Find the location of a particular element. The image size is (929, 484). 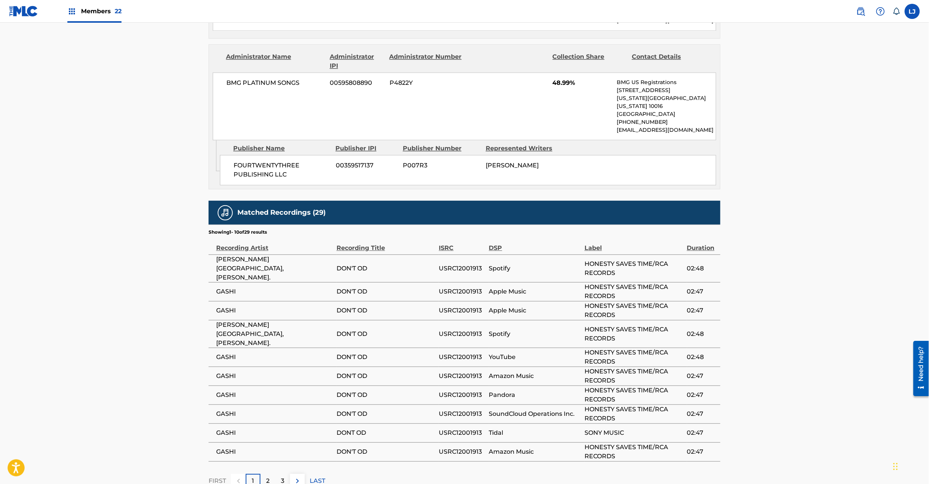

div: Administrator Number is located at coordinates (426, 61).